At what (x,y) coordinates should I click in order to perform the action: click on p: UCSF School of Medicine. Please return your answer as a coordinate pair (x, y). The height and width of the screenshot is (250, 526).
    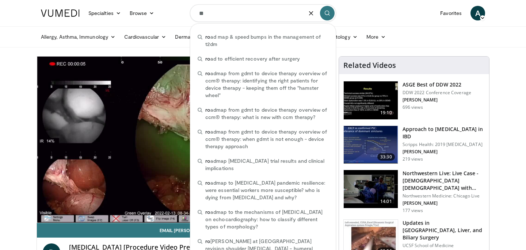
    Looking at the image, I should click on (444, 246).